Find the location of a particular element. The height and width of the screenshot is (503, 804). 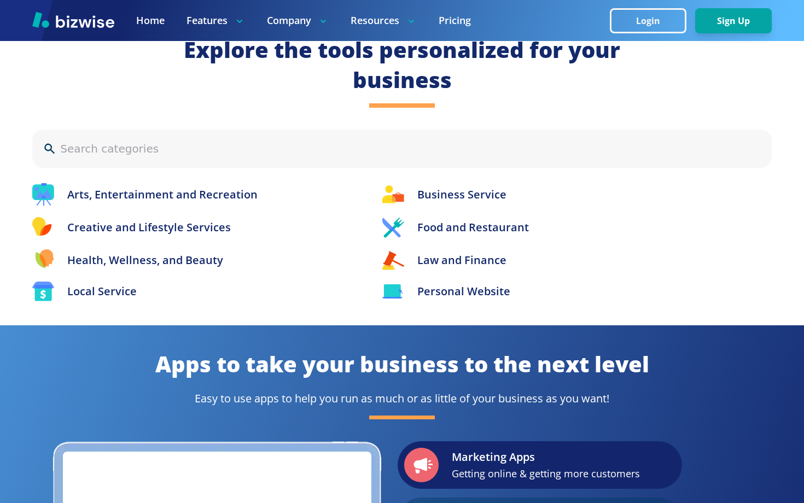

div: Personal Website is located at coordinates (577, 291).